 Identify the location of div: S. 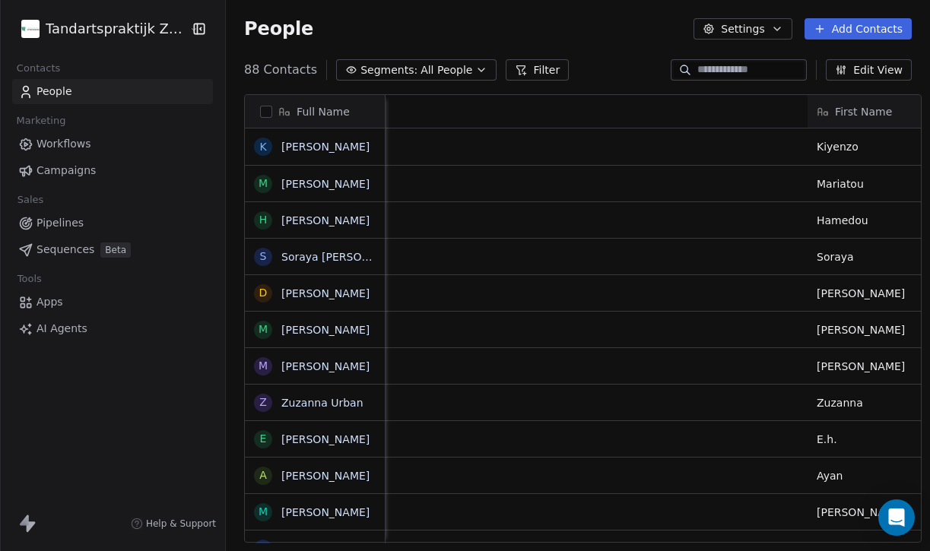
(263, 256).